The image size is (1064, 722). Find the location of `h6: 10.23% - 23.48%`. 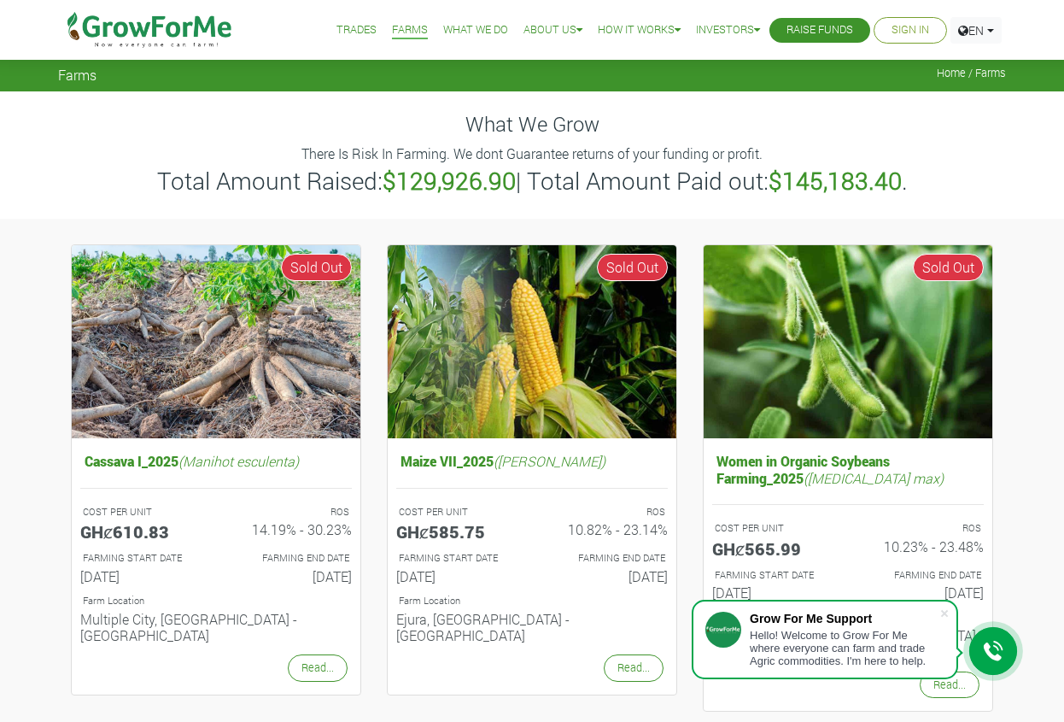

h6: 10.23% - 23.48% is located at coordinates (922, 546).